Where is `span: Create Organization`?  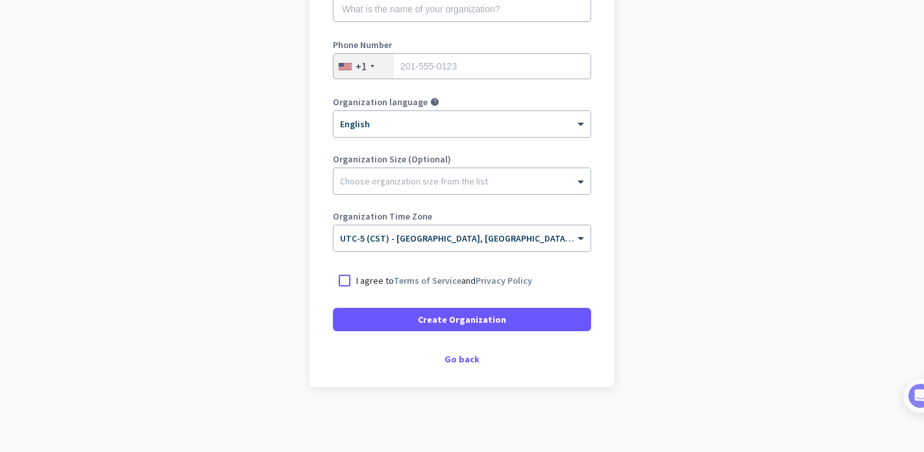 span: Create Organization is located at coordinates (462, 319).